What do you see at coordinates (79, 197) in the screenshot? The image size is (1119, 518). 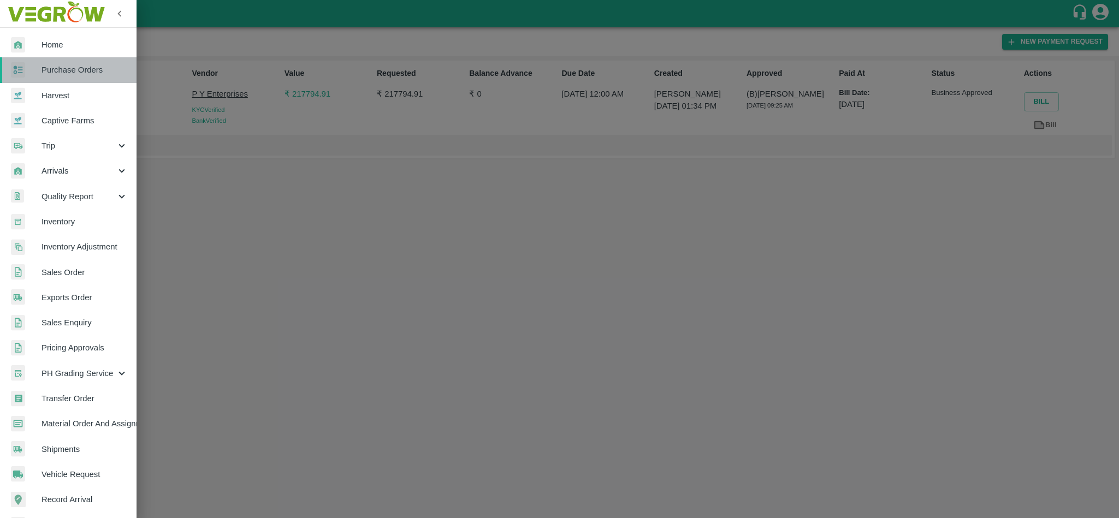 I see `span: Quality Report` at bounding box center [79, 197].